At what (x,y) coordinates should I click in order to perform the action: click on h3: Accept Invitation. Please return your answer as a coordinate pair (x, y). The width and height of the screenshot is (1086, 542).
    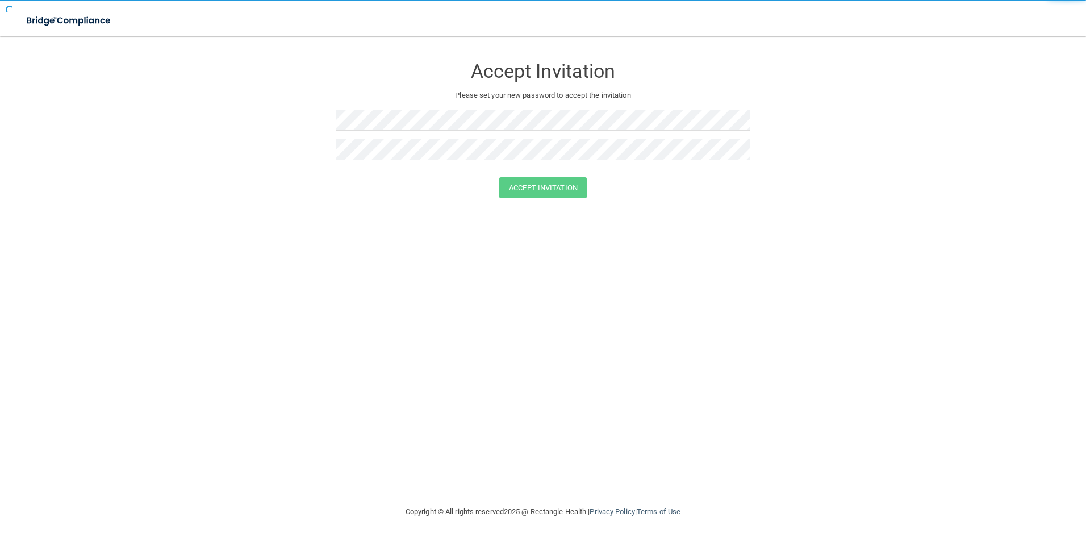
    Looking at the image, I should click on (543, 71).